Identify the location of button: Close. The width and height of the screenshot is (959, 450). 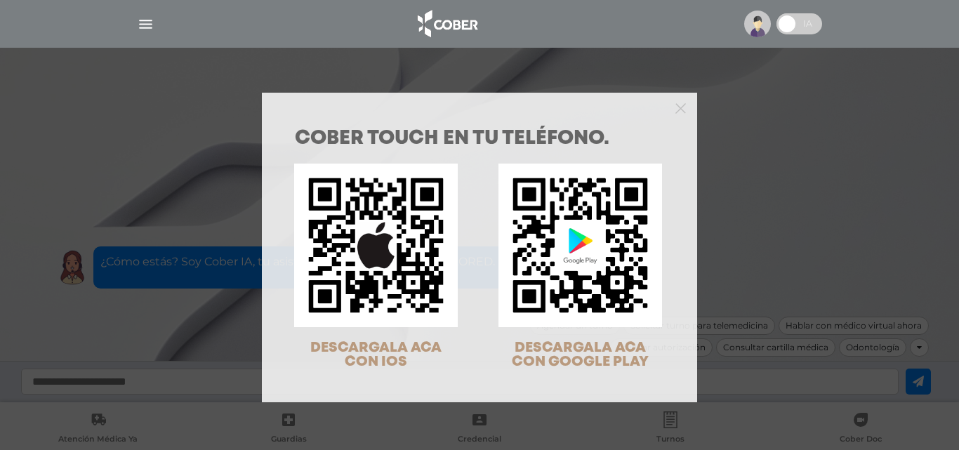
(680, 107).